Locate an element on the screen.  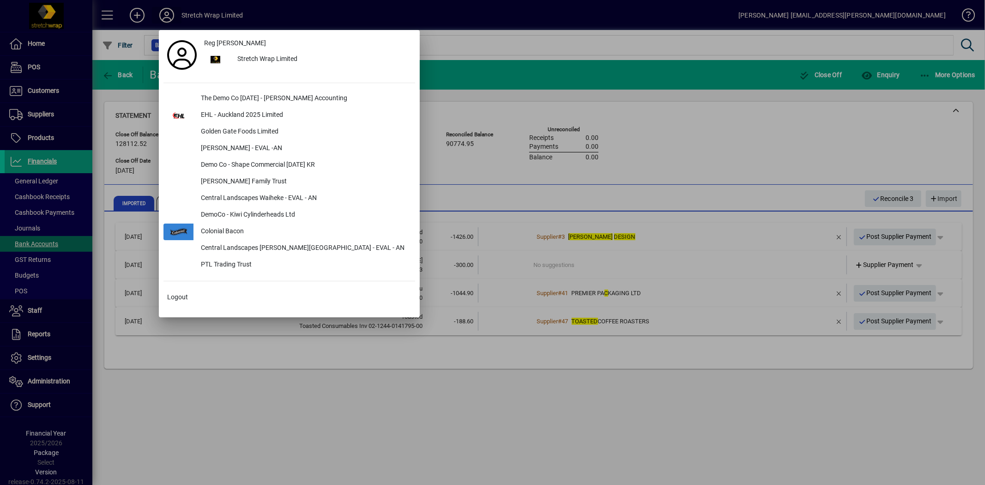
button: Central Landscapes Waiheke - EVAL - AN is located at coordinates (289, 199).